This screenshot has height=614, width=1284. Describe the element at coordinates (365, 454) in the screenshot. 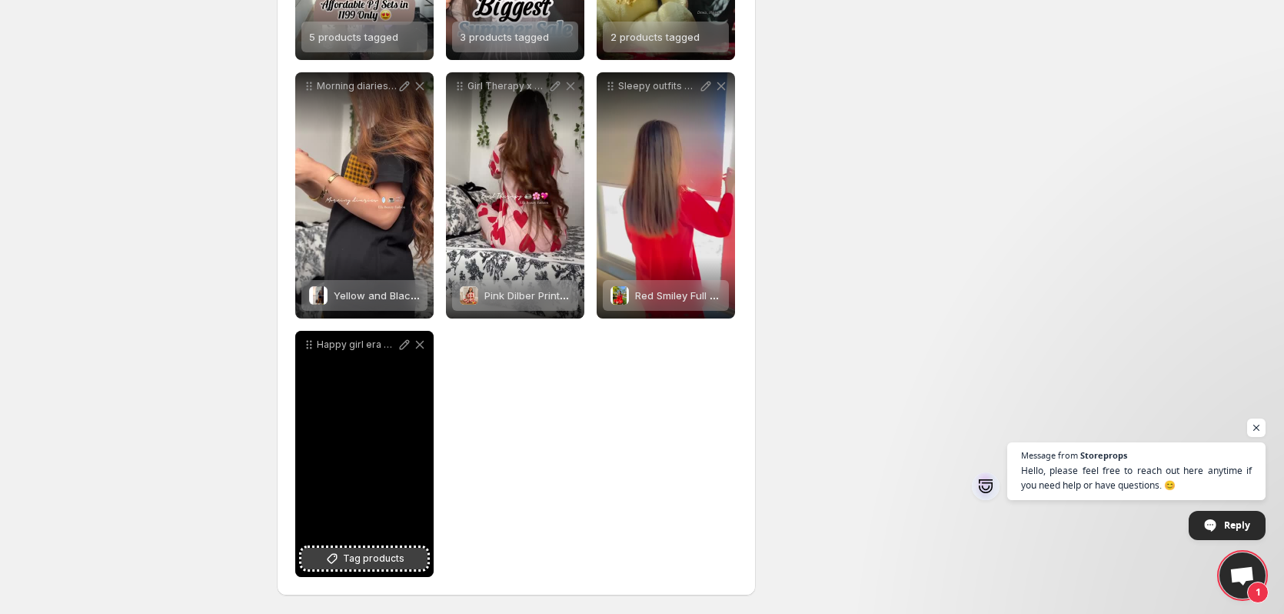

I see `div: Happy girl era Pj naziafashion_ Hair oil organika_care Explore page Beauty Skincare beauty hacks ...` at that location.